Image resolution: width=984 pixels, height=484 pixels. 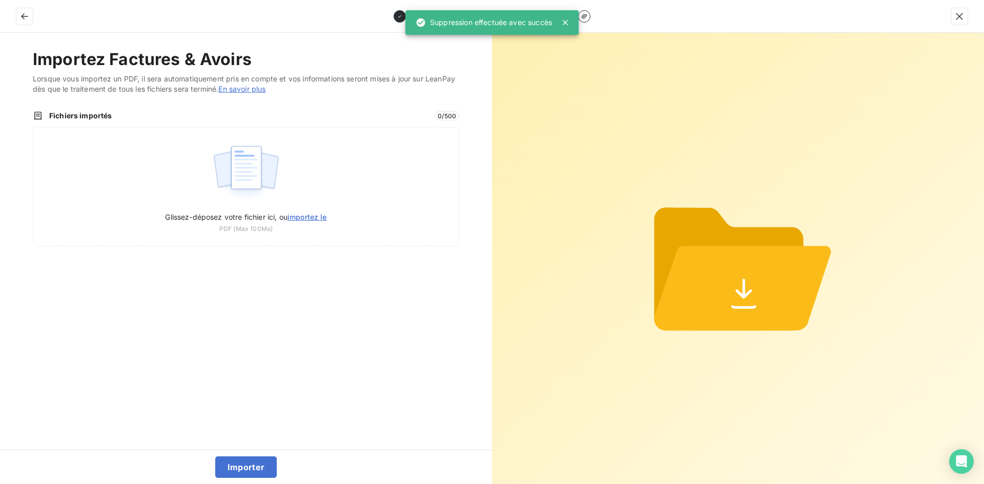 What do you see at coordinates (239, 116) in the screenshot?
I see `span: Fichiers importés` at bounding box center [239, 116].